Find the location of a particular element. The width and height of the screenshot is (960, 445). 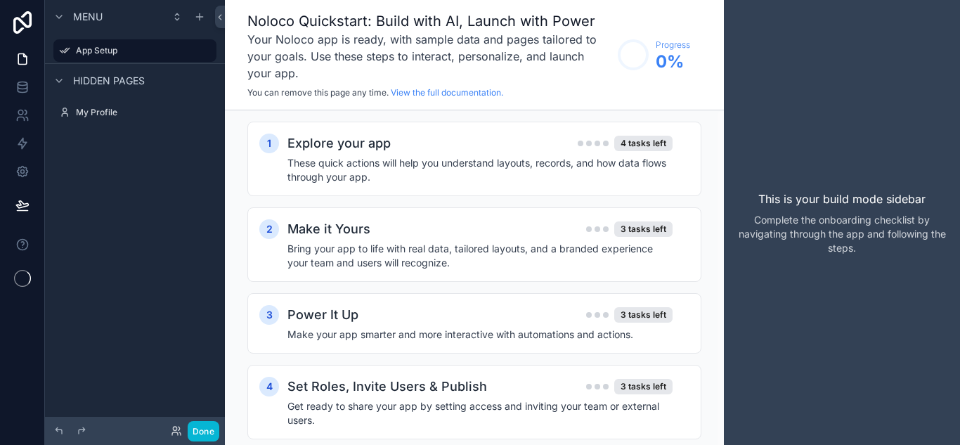

a: App Setup is located at coordinates (135, 51).